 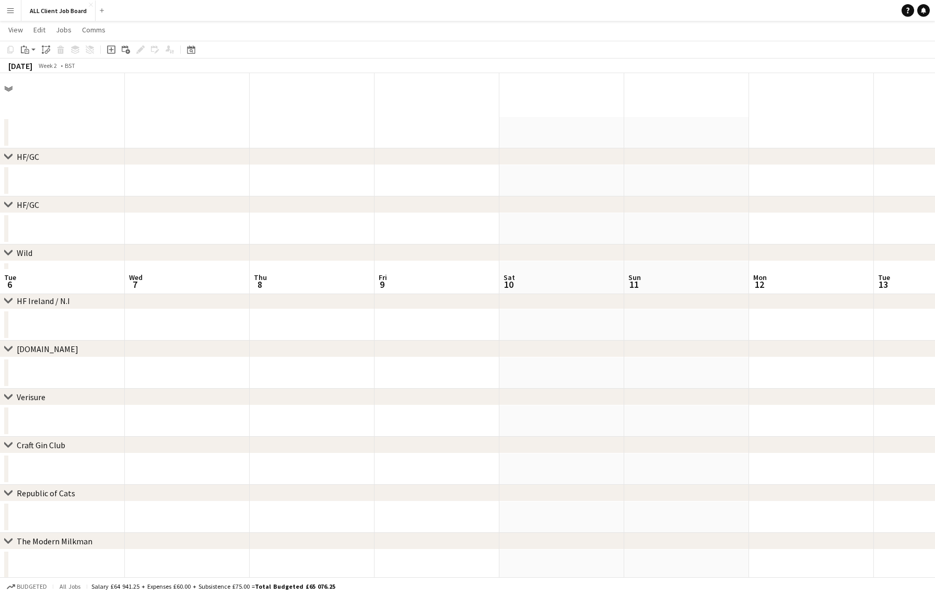 I want to click on span: Fri, so click(x=383, y=277).